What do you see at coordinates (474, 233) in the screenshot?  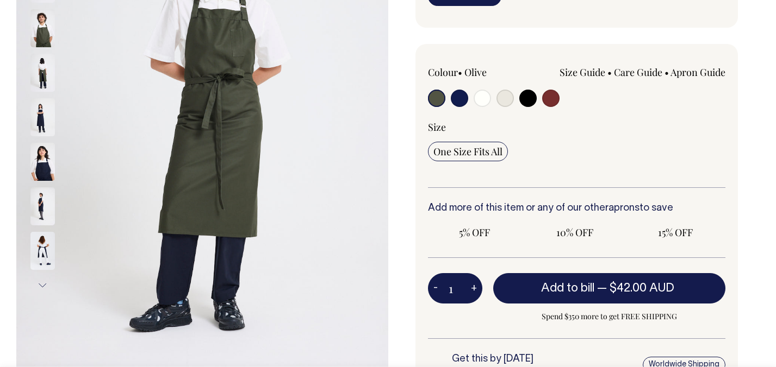 I see `span: 5% OFF` at bounding box center [474, 233].